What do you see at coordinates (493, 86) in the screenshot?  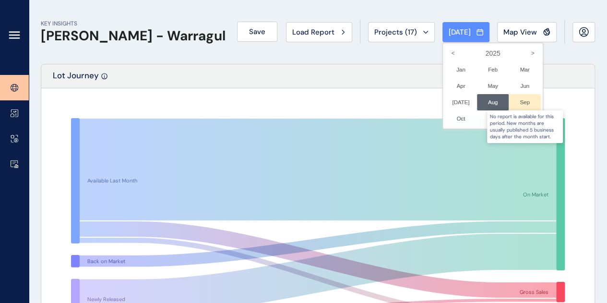 I see `li: May` at bounding box center [493, 86].